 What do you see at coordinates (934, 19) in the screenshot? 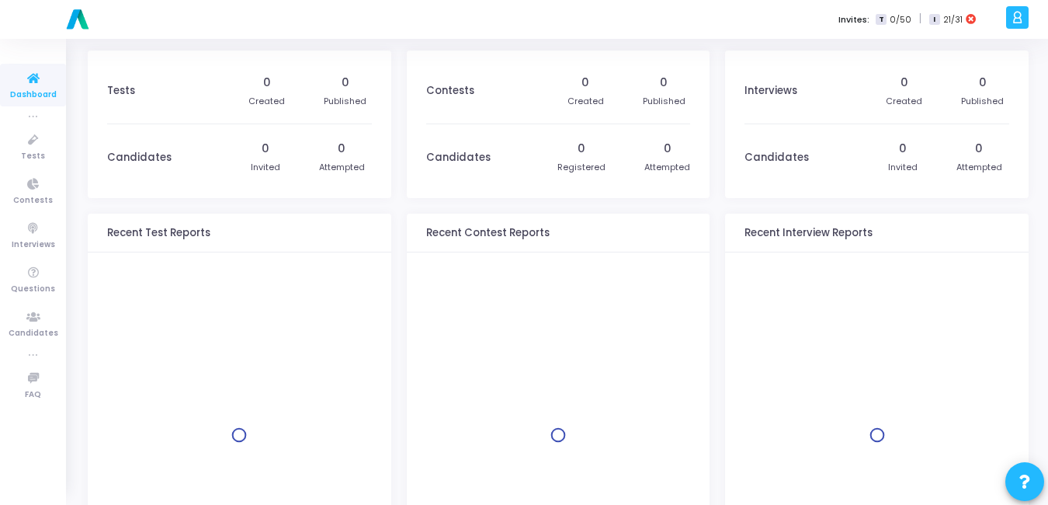
I see `span: I` at bounding box center [934, 19].